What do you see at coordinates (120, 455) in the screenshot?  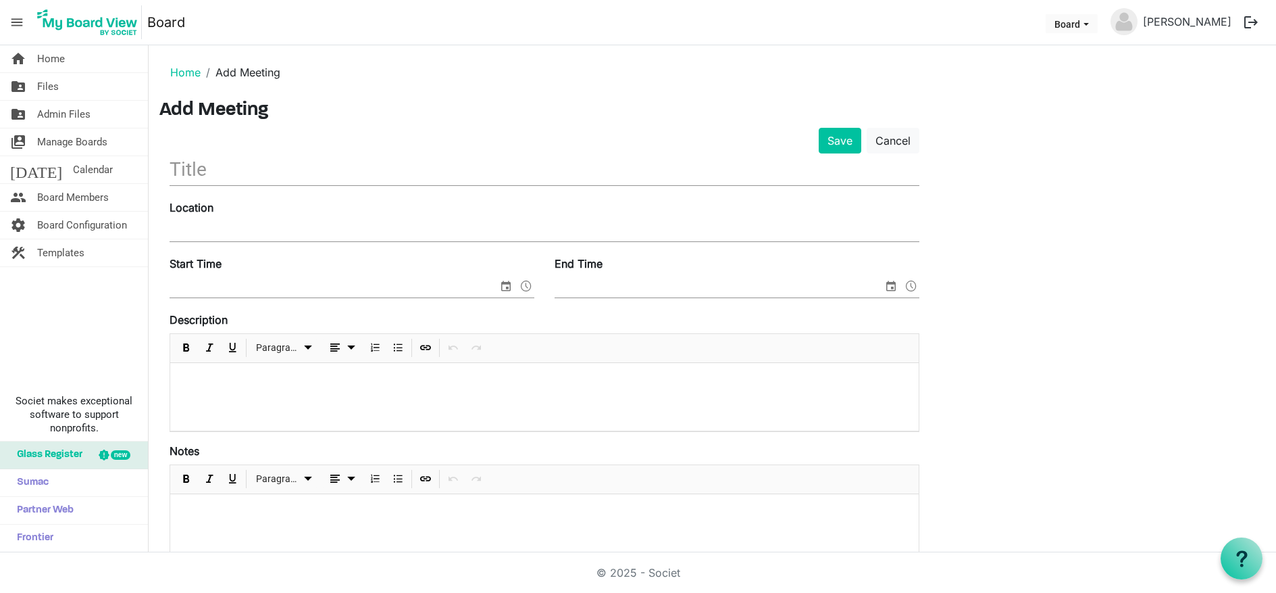 I see `div: new` at bounding box center [120, 455].